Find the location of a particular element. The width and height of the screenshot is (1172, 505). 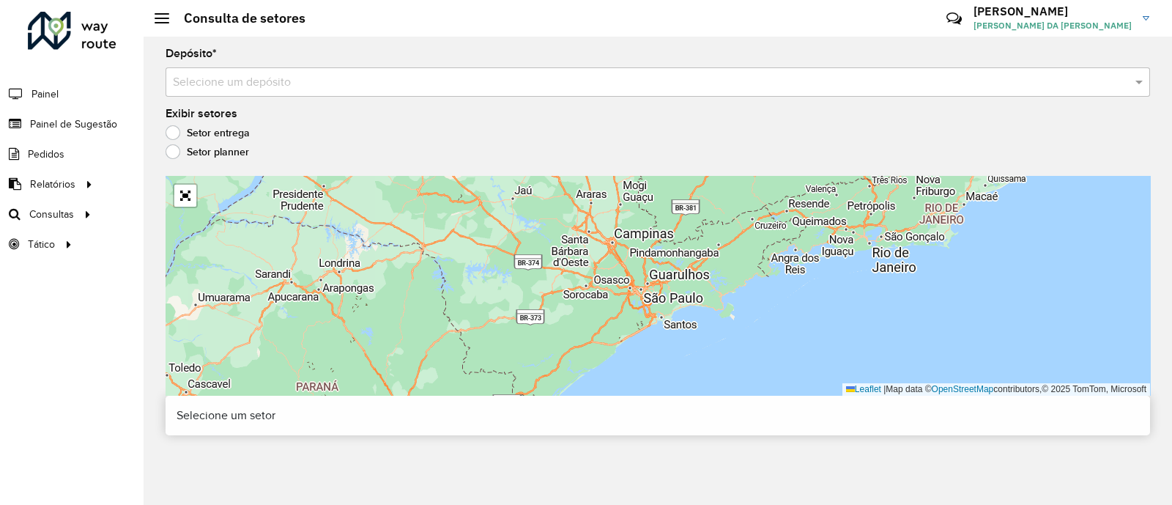

span: Painel is located at coordinates (45, 94).